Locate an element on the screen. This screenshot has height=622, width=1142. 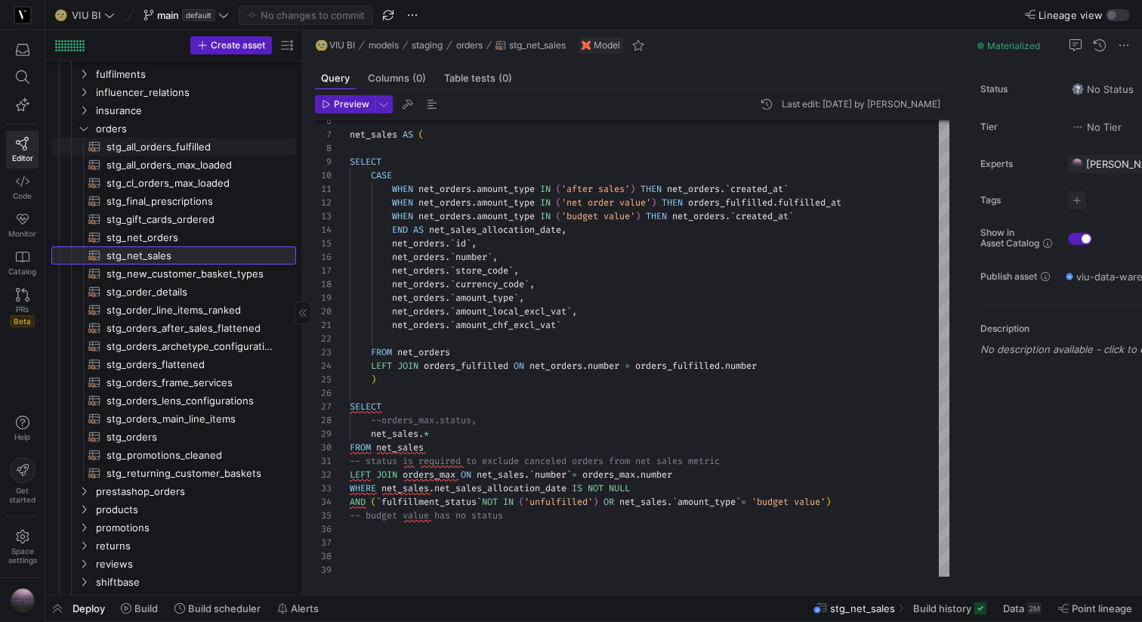
span: stg_net_sales​​​​​​​​​​ is located at coordinates (193, 255).